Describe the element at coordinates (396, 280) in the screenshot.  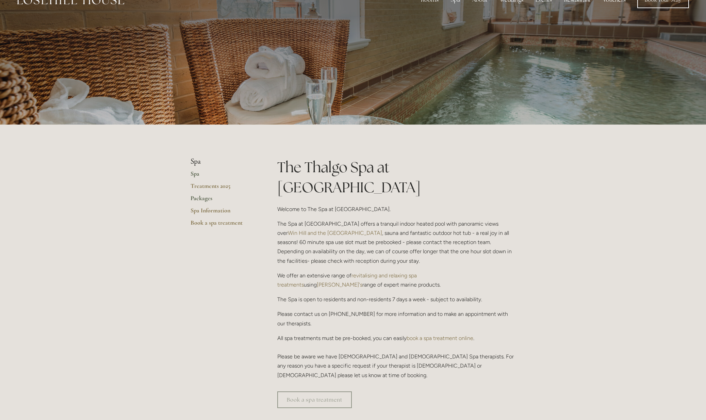
I see `p: We offer an extensive range of using range of expert marine products.` at that location.